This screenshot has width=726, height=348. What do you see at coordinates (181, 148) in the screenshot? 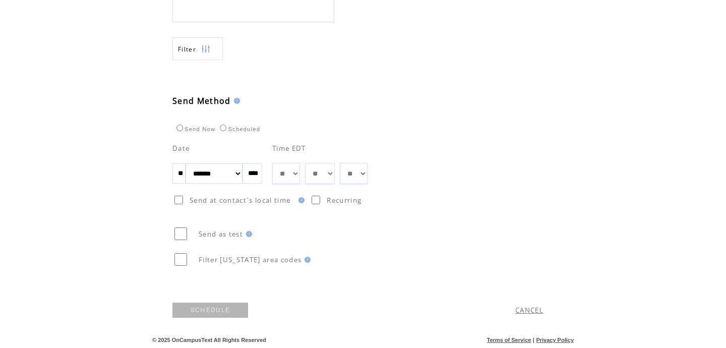
I see `span: Date` at bounding box center [181, 148].